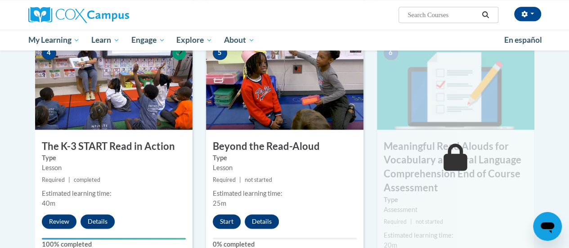  I want to click on input: Search Courses, so click(443, 15).